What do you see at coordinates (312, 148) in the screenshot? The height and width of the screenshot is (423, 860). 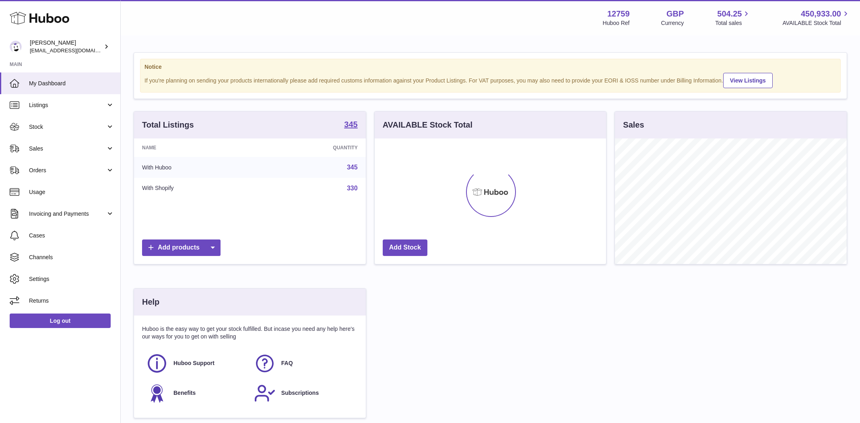 I see `th: Quantity` at bounding box center [312, 148].